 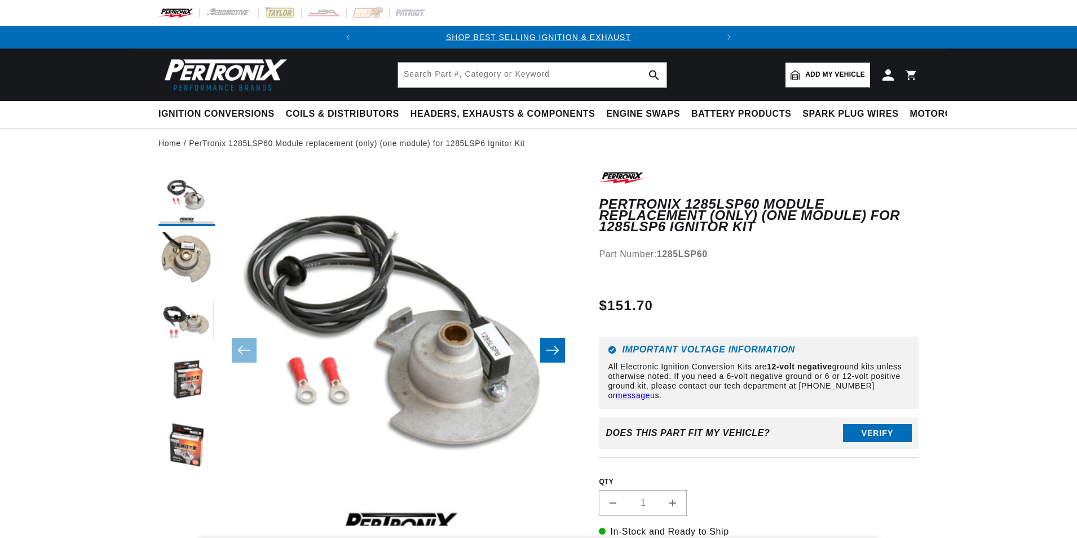 What do you see at coordinates (539, 143) in the screenshot?
I see `nav: breadcrumbs` at bounding box center [539, 143].